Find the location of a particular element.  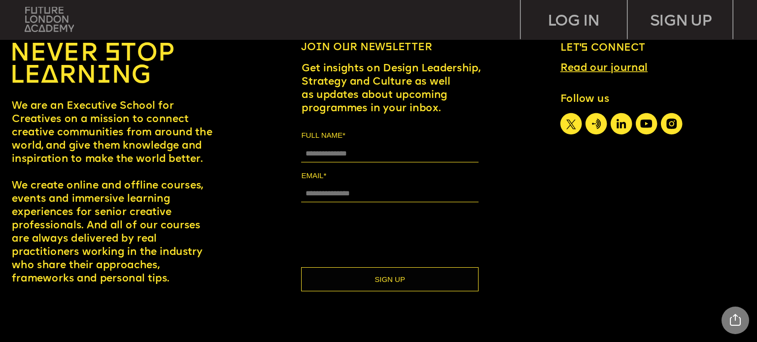

span: We are an Executive School for Creatives on a mission to connect creative communities from around... is located at coordinates (113, 193).